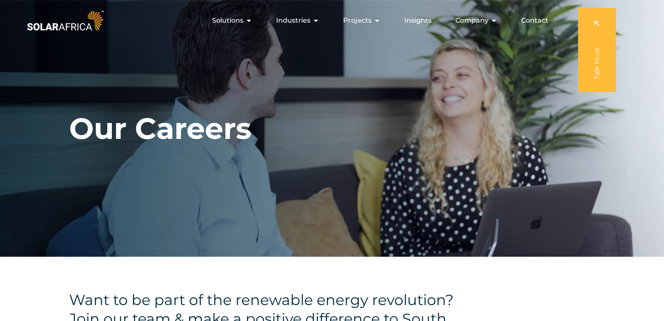  I want to click on span: Projects, so click(358, 21).